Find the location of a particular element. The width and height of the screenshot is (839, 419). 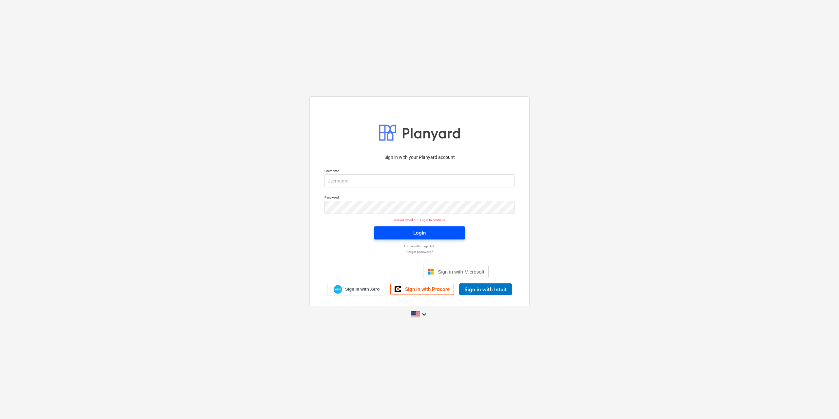

span: Sign in with Microsoft is located at coordinates (461, 272).